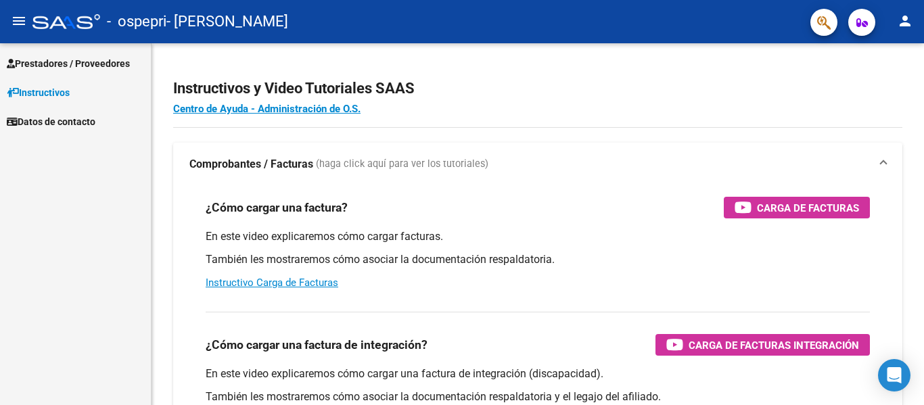  Describe the element at coordinates (51, 122) in the screenshot. I see `span: Datos de contacto` at that location.